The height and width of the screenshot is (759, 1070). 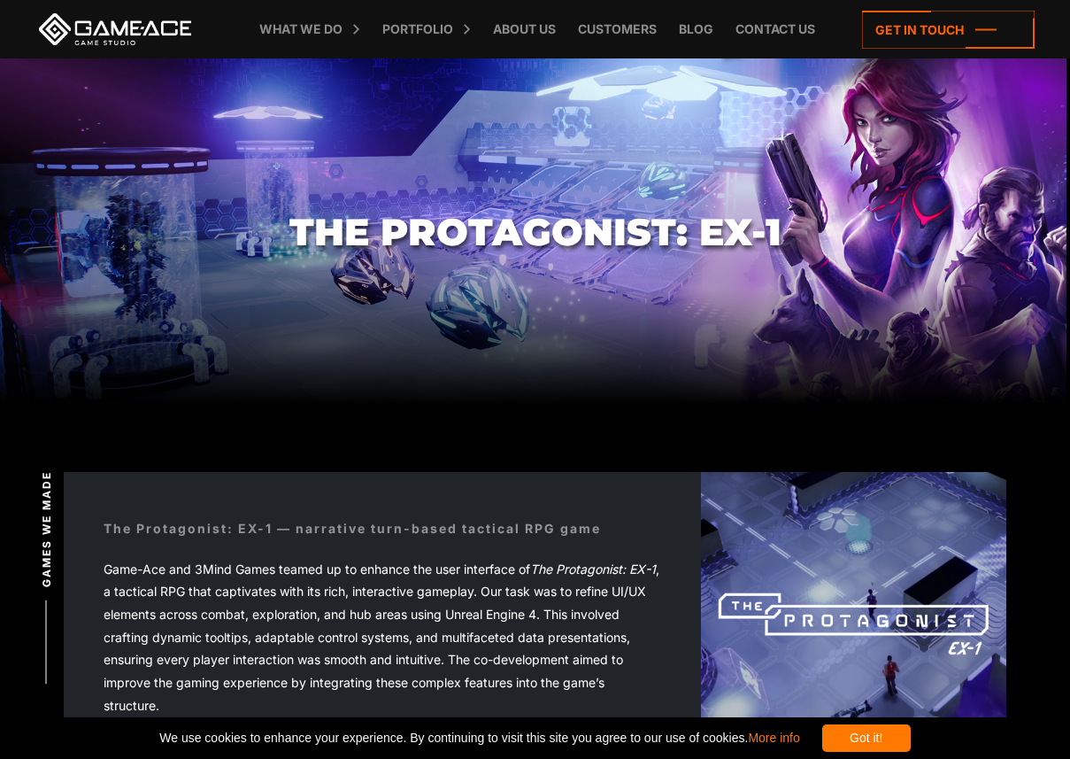 What do you see at coordinates (948, 29) in the screenshot?
I see `a: Get in touch` at bounding box center [948, 29].